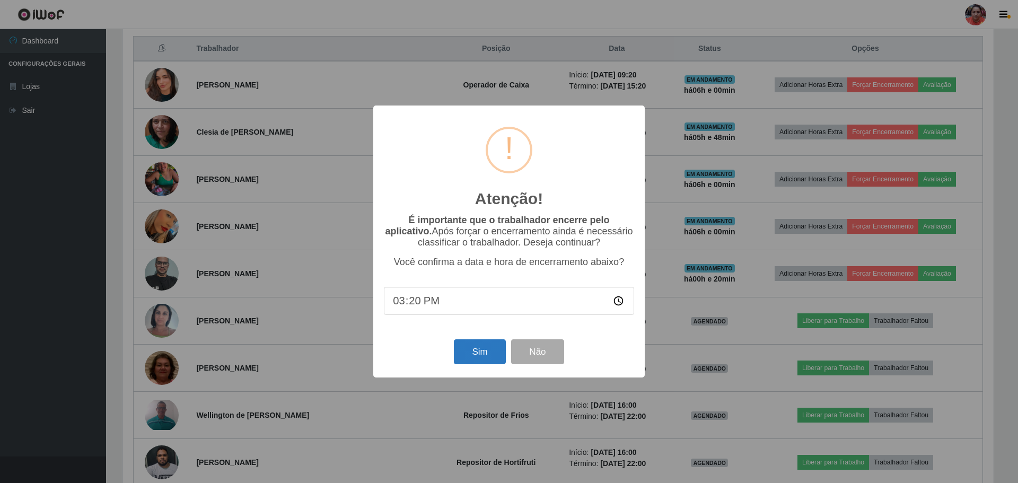 The image size is (1018, 483). Describe the element at coordinates (497, 225) in the screenshot. I see `b: É importante que o trabalhador encerre pelo aplicativo.` at that location.